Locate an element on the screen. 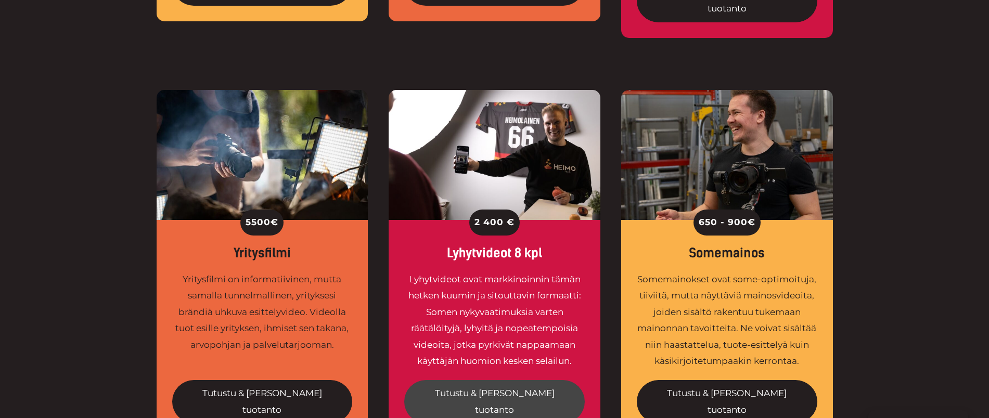 This screenshot has height=418, width=989. img: Videokuvaaja William gimbal kädessä hymyilemässä asiakkaan varastotiloissa kuvauksissa. is located at coordinates (727, 155).